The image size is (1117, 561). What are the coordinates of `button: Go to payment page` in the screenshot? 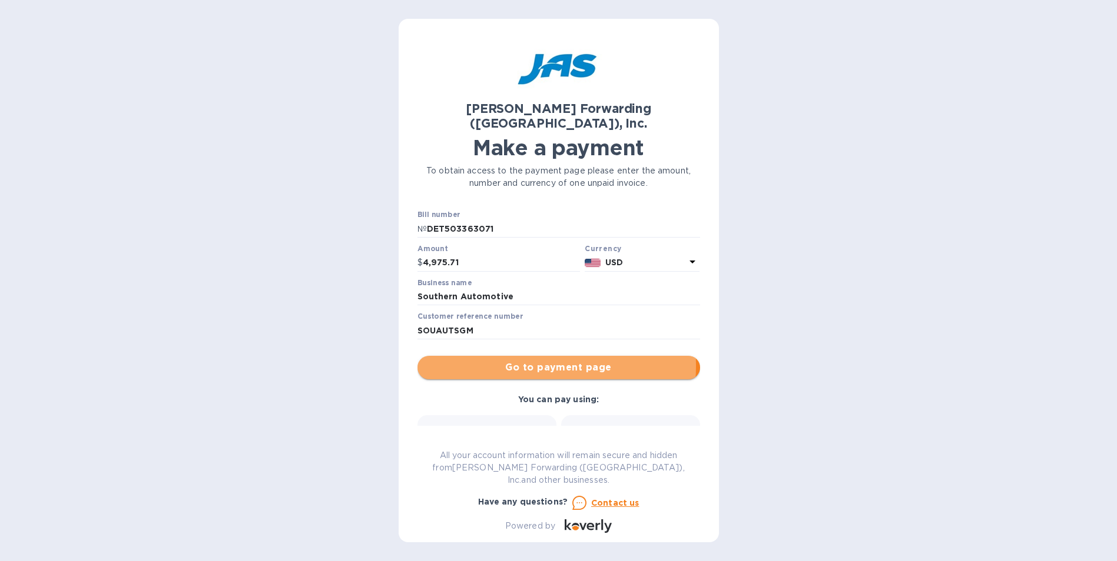 It's located at (559, 368).